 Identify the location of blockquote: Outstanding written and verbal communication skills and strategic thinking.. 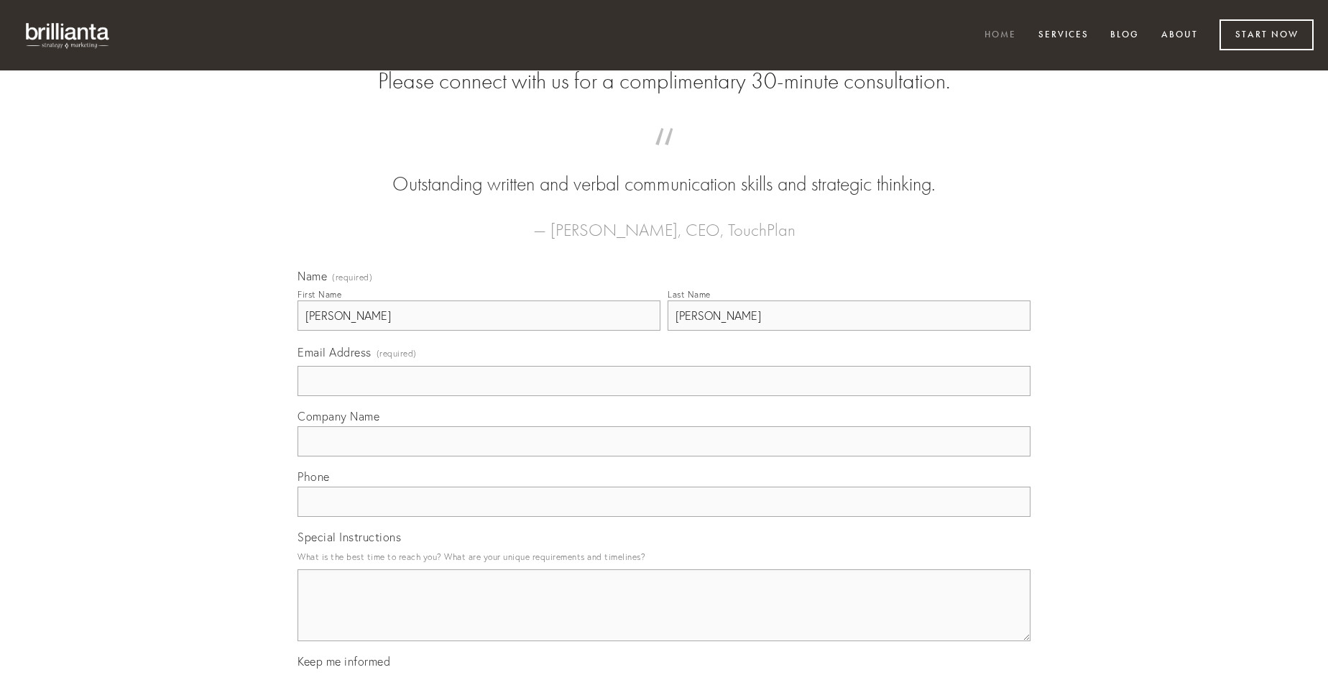
(664, 170).